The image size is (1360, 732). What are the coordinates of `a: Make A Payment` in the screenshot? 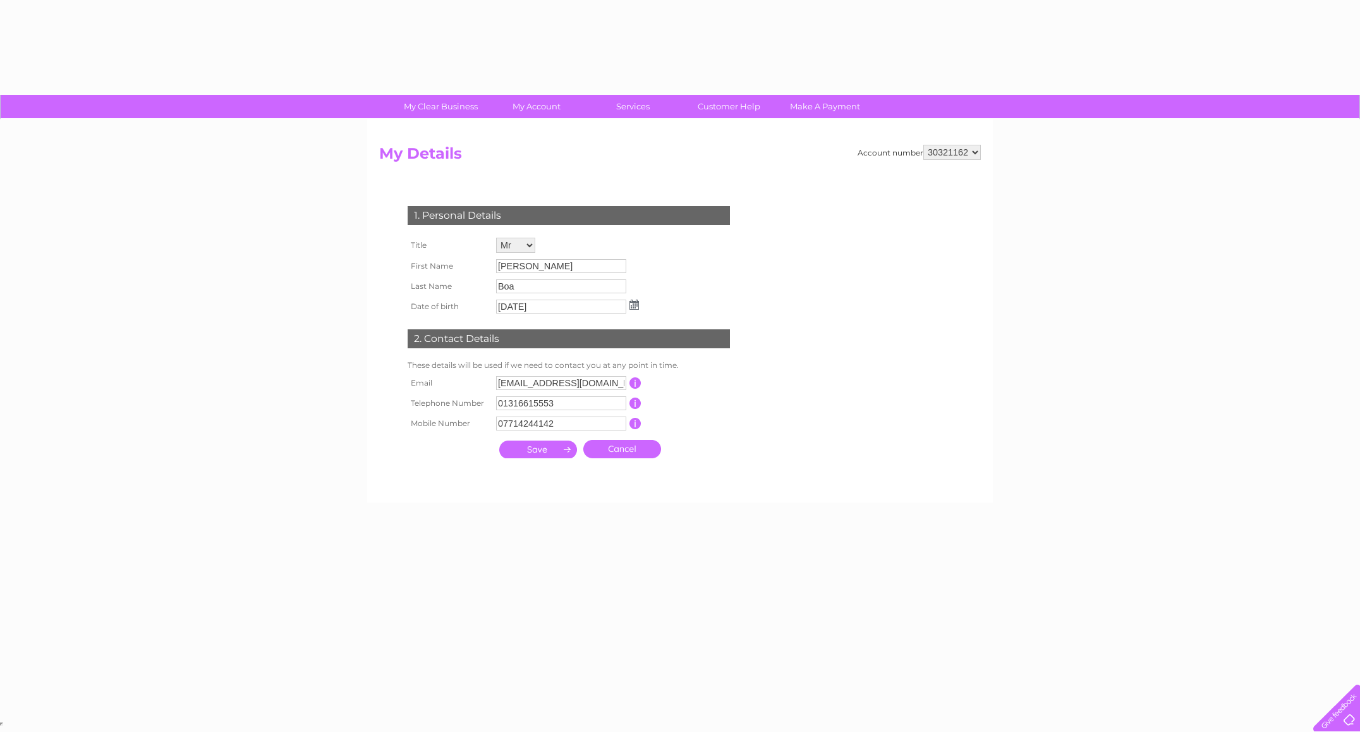 It's located at (825, 106).